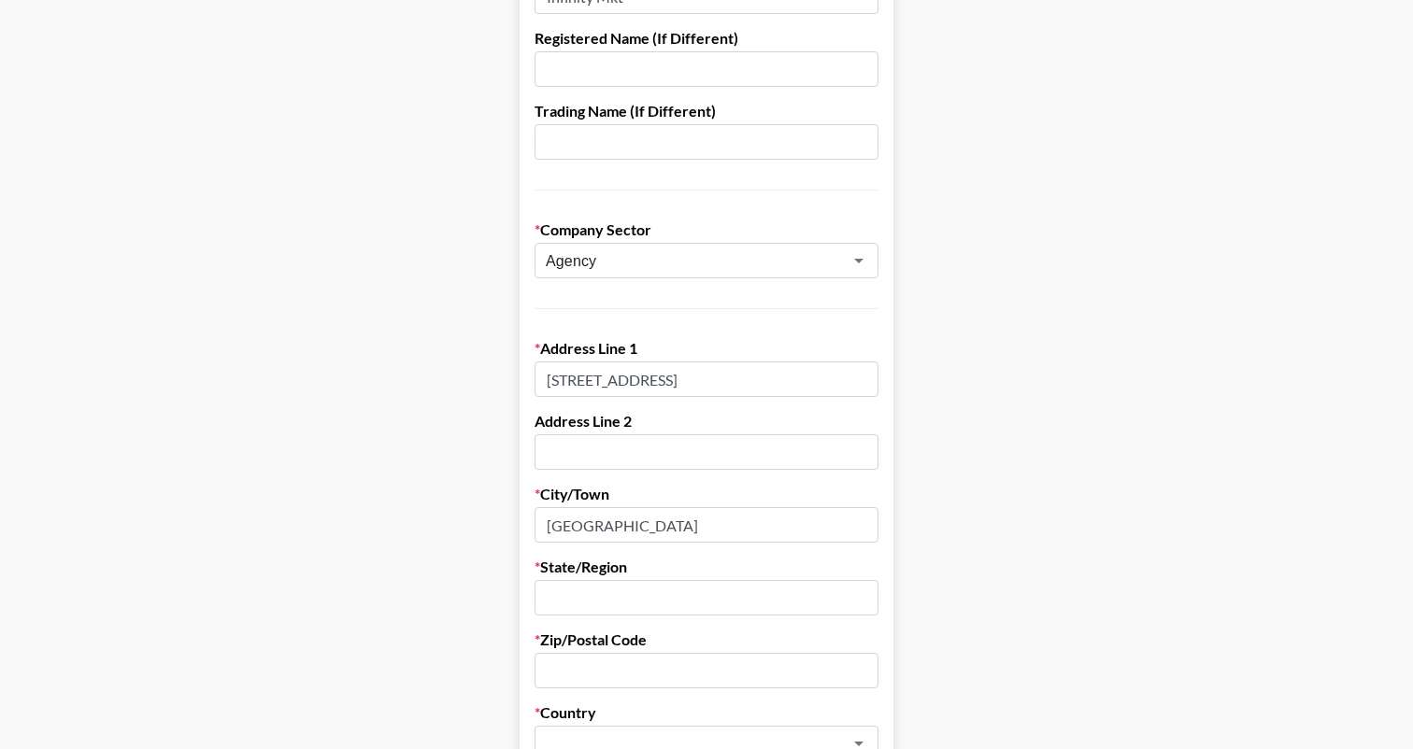 The image size is (1413, 749). Describe the element at coordinates (706, 421) in the screenshot. I see `label: Address Line 2` at that location.